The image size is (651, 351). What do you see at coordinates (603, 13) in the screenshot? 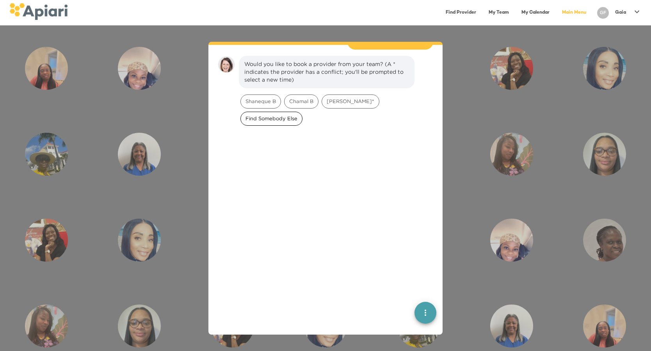
I see `div: GF` at bounding box center [603, 13].